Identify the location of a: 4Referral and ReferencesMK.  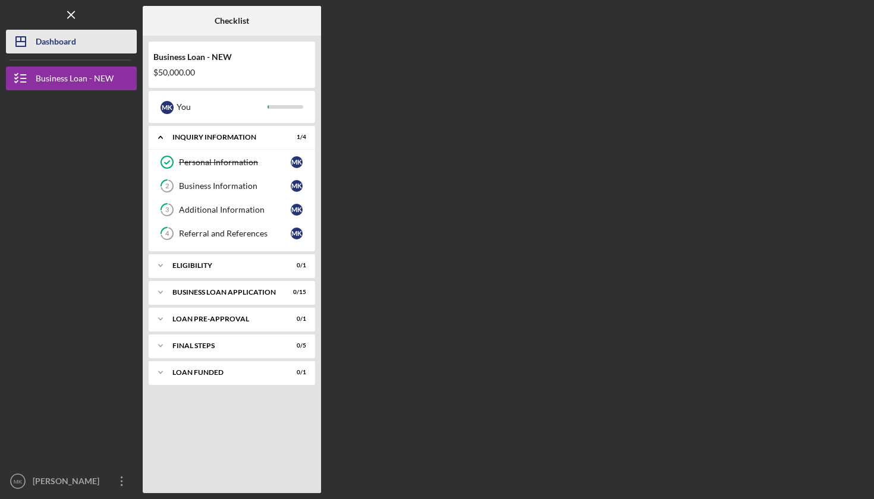
(232, 234).